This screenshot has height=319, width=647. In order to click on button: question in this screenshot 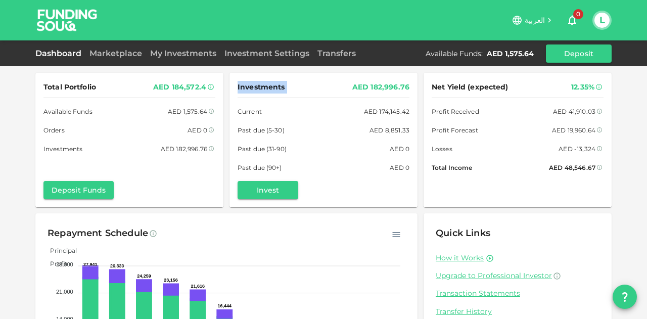, I will do `click(625, 297)`.